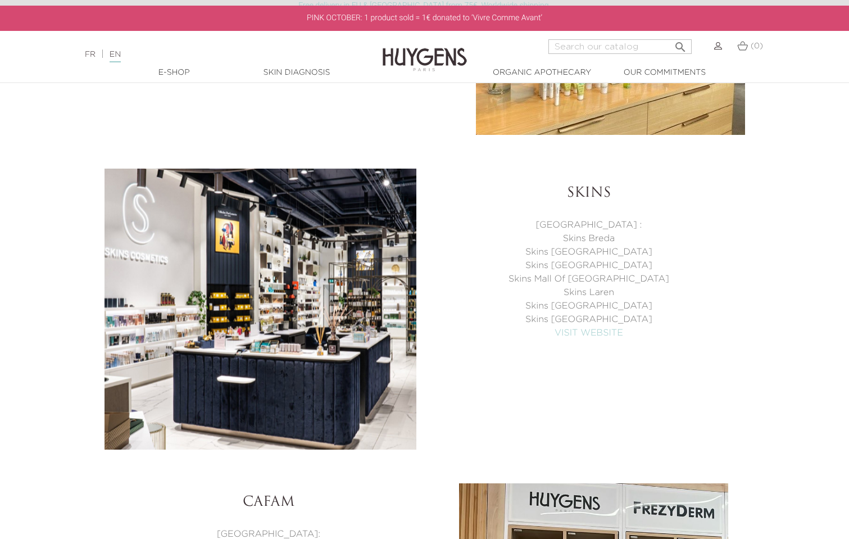 This screenshot has width=849, height=539. What do you see at coordinates (589, 293) in the screenshot?
I see `p: Skins Laren` at bounding box center [589, 293].